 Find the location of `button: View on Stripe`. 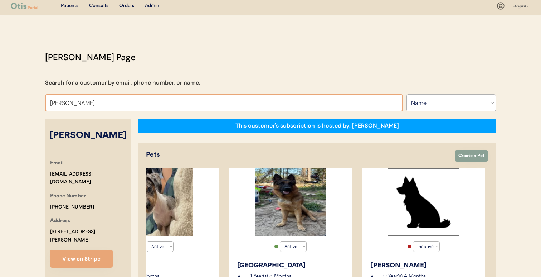

button: View on Stripe is located at coordinates (81, 259).